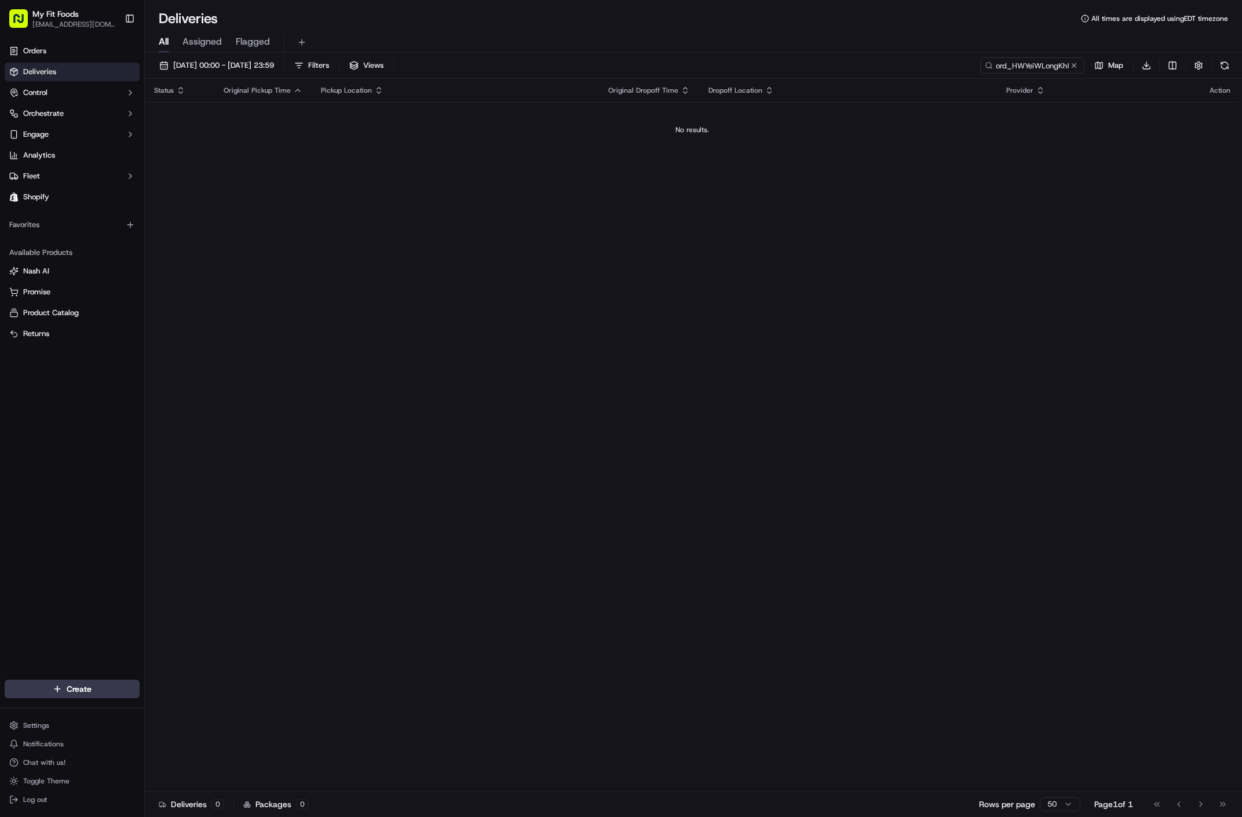 The height and width of the screenshot is (817, 1242). Describe the element at coordinates (72, 51) in the screenshot. I see `a: Orders` at that location.